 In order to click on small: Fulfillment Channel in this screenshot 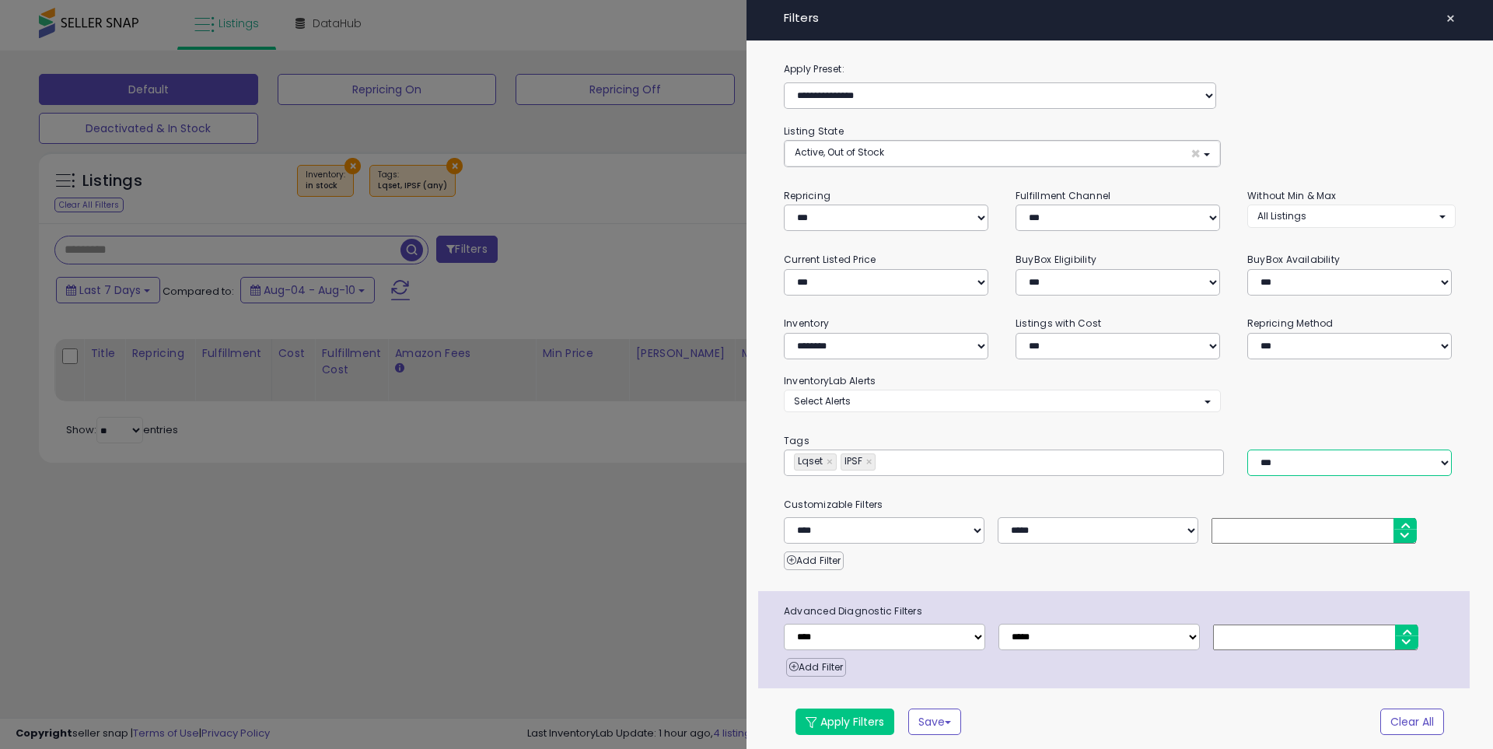, I will do `click(1063, 195)`.